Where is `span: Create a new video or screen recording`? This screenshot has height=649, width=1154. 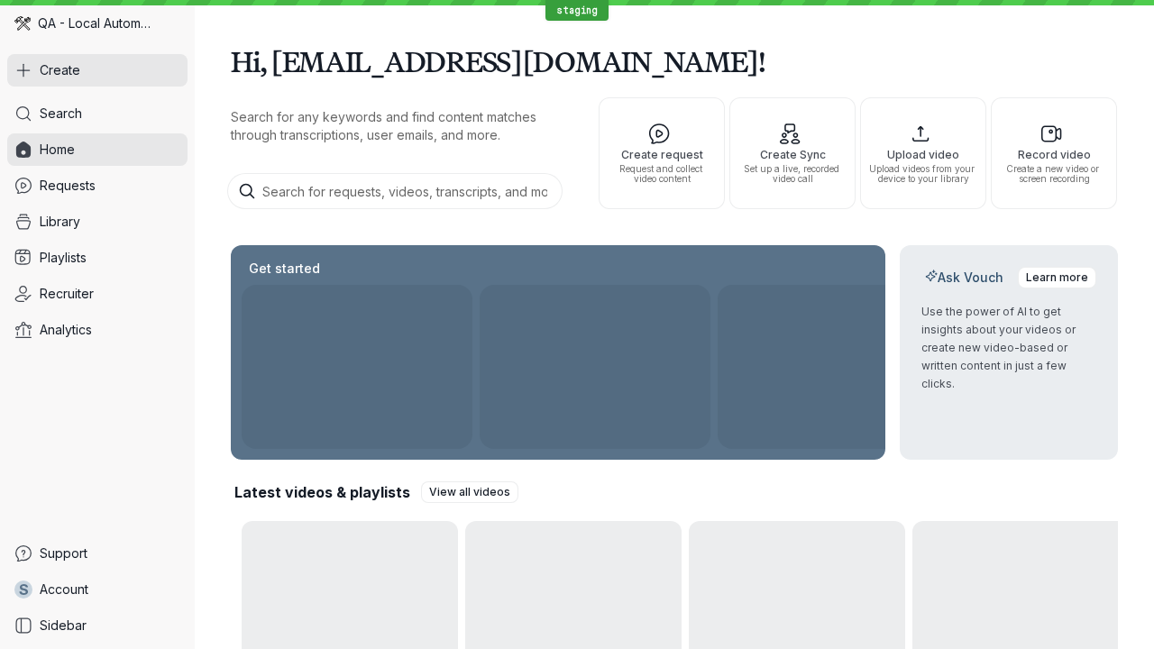
span: Create a new video or screen recording is located at coordinates (1054, 174).